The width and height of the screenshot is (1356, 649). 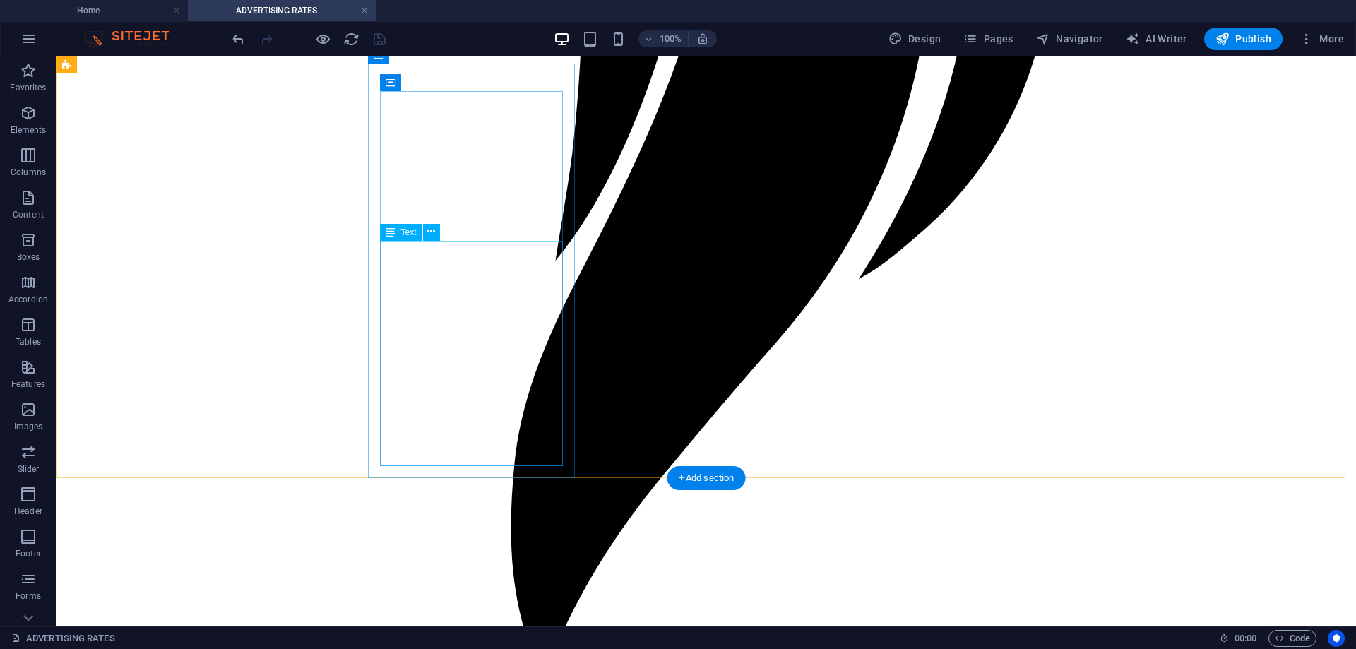 What do you see at coordinates (988, 39) in the screenshot?
I see `button: Pages` at bounding box center [988, 39].